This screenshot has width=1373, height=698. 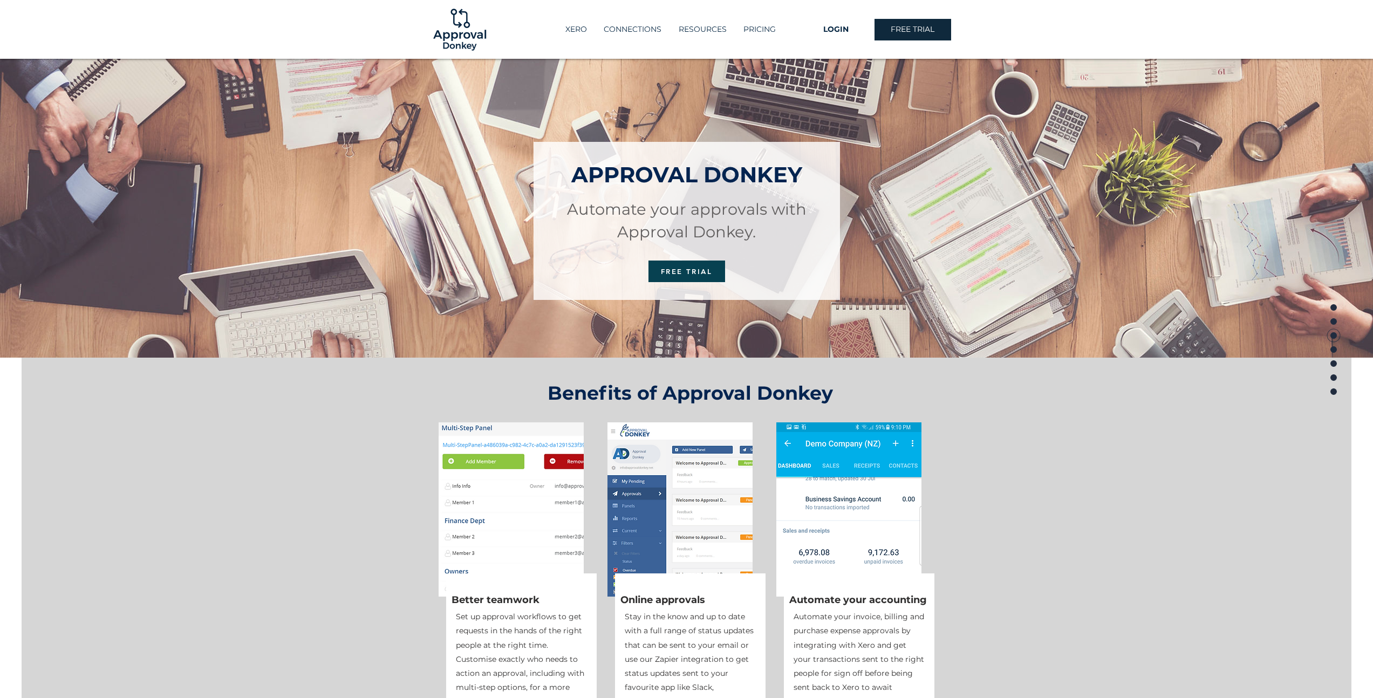 I want to click on div: RESOURCES, so click(x=703, y=29).